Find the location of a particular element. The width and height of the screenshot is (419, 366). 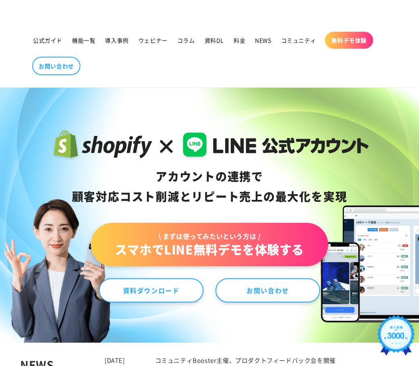

a: NEWS is located at coordinates (263, 40).